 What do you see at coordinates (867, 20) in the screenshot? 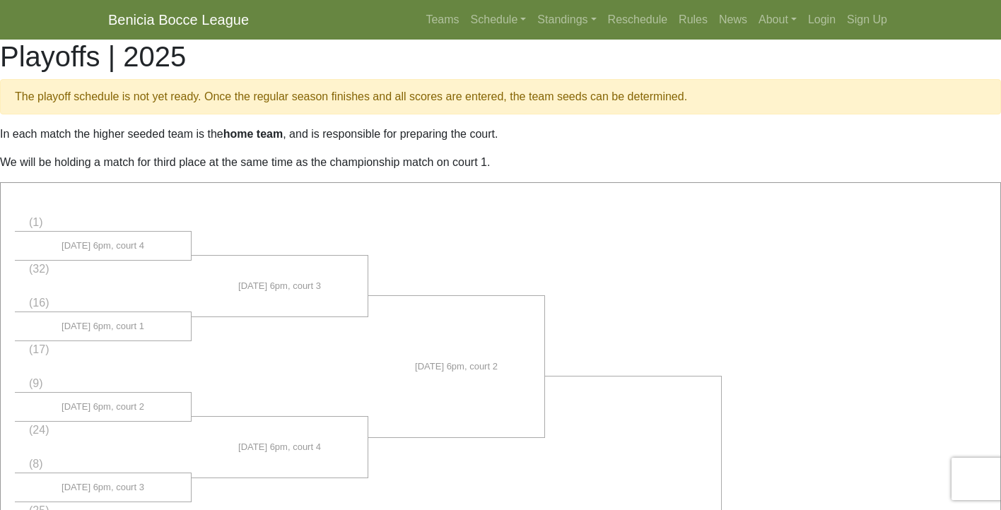
I see `a: Sign Up` at bounding box center [867, 20].